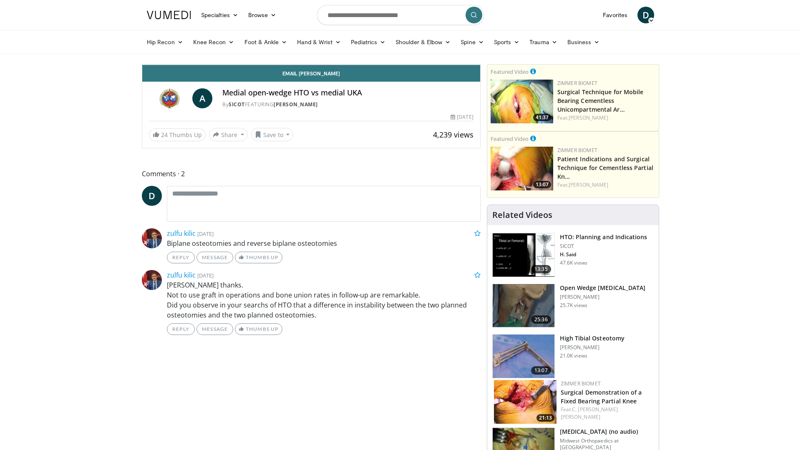 The width and height of the screenshot is (801, 450). Describe the element at coordinates (453, 135) in the screenshot. I see `span: 4,239 views` at that location.